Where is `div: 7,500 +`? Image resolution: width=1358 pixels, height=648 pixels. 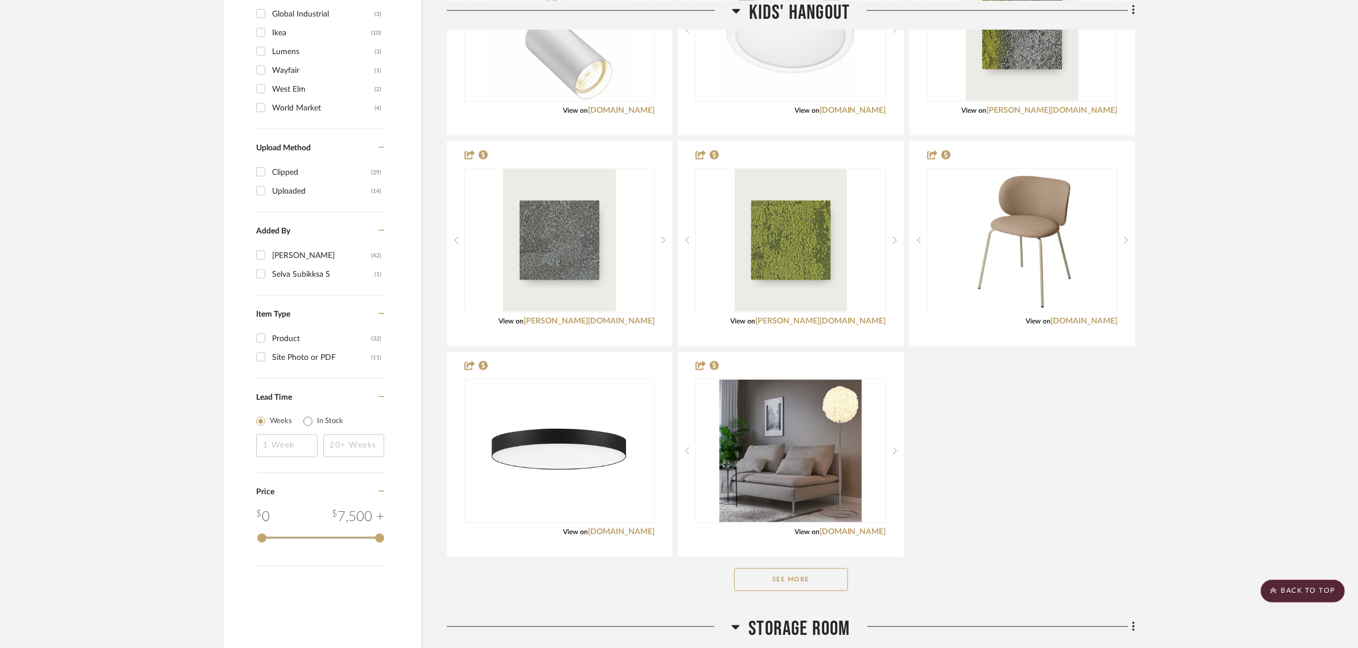 div: 7,500 + is located at coordinates (358, 517).